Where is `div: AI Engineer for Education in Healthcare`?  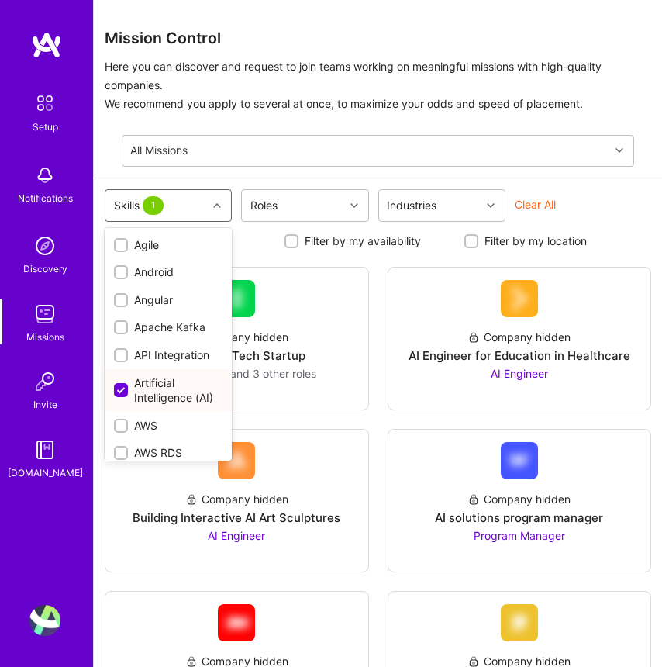
div: AI Engineer for Education in Healthcare is located at coordinates (519, 356).